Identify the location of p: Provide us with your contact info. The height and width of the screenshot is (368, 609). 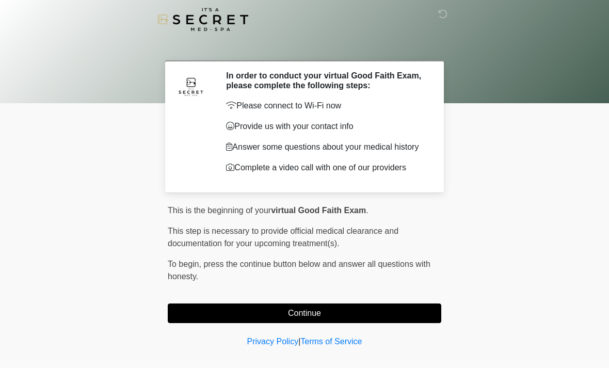
(326, 126).